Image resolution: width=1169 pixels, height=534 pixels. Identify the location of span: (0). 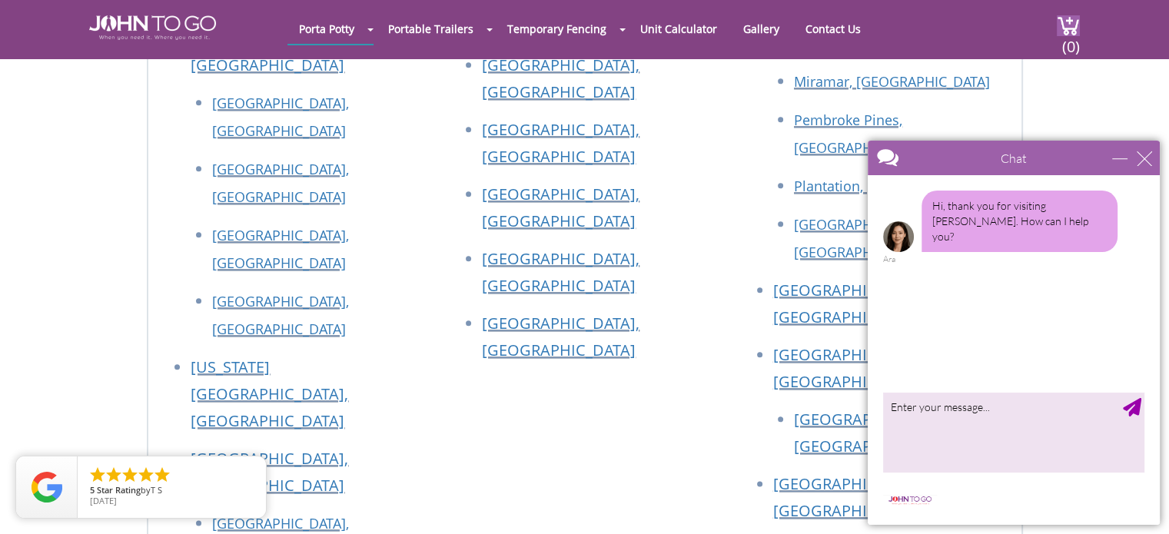
(1070, 40).